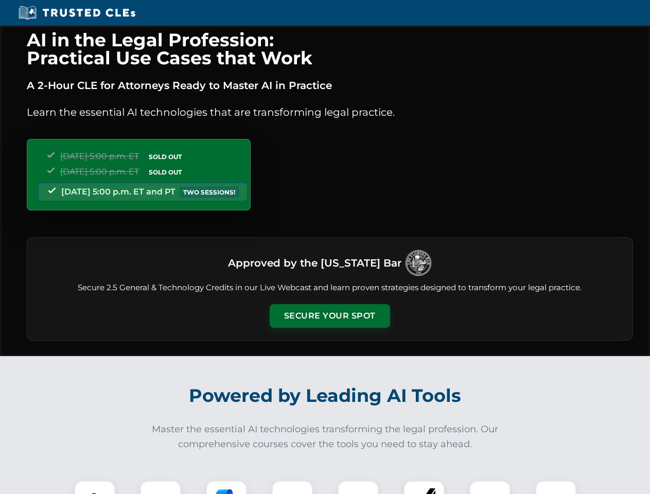 Image resolution: width=650 pixels, height=494 pixels. I want to click on p: Secure 2.5 General & Technology Credits in our Live Webcast and learn proven strategies designed ..., so click(330, 288).